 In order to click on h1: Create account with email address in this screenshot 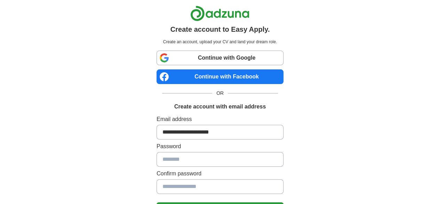, I will do `click(220, 107)`.